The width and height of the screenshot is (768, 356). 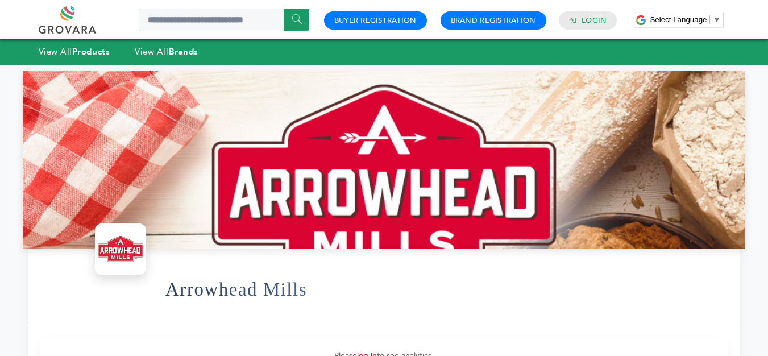 I want to click on a: Brand Registration, so click(x=493, y=20).